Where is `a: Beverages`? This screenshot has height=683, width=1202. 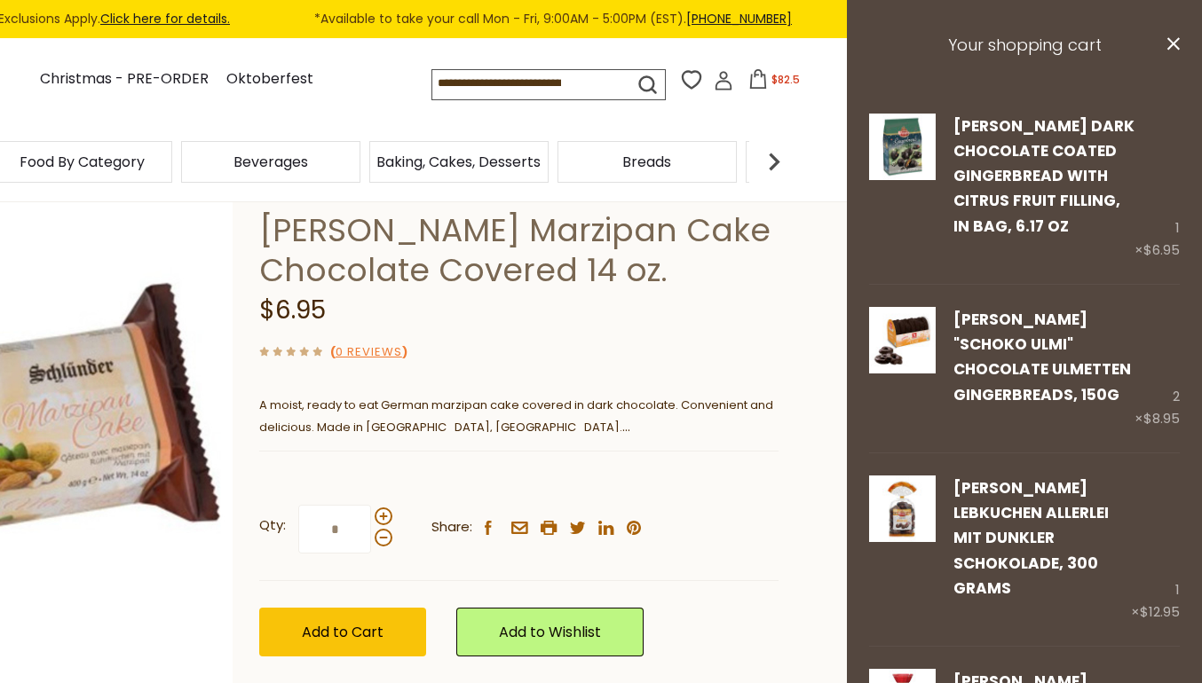
a: Beverages is located at coordinates (271, 162).